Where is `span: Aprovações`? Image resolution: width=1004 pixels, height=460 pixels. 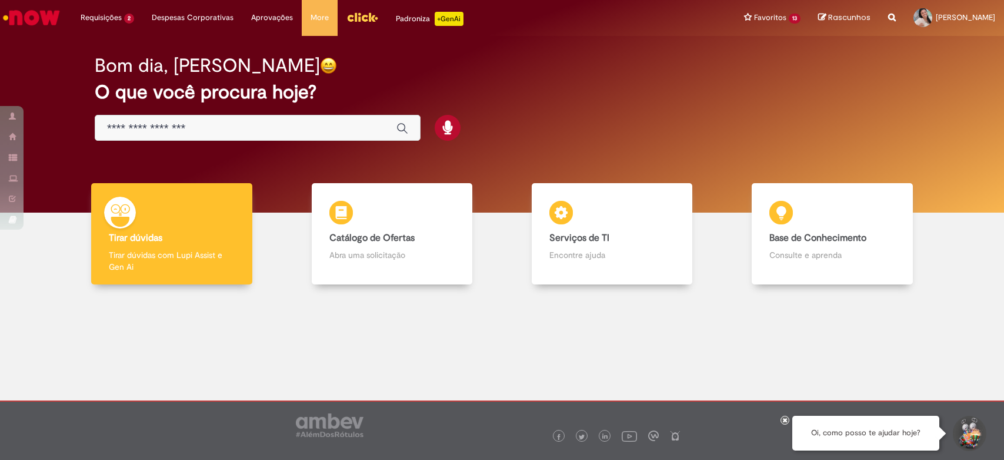
span: Aprovações is located at coordinates (272, 18).